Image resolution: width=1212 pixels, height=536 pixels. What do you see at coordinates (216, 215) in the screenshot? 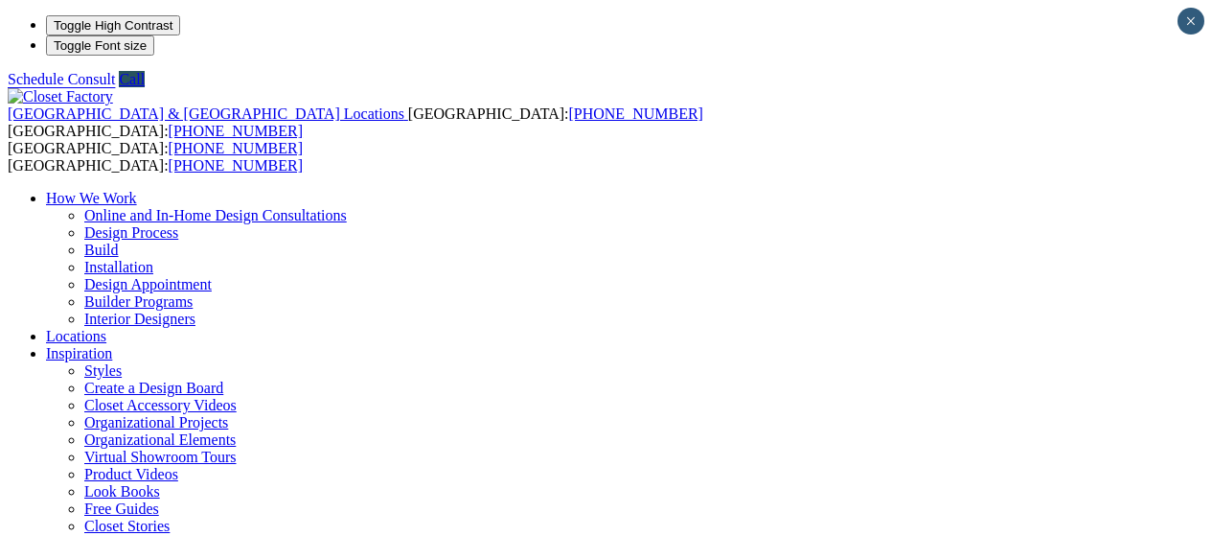
I see `a: Online and In-Home Design Consultations` at bounding box center [216, 215].